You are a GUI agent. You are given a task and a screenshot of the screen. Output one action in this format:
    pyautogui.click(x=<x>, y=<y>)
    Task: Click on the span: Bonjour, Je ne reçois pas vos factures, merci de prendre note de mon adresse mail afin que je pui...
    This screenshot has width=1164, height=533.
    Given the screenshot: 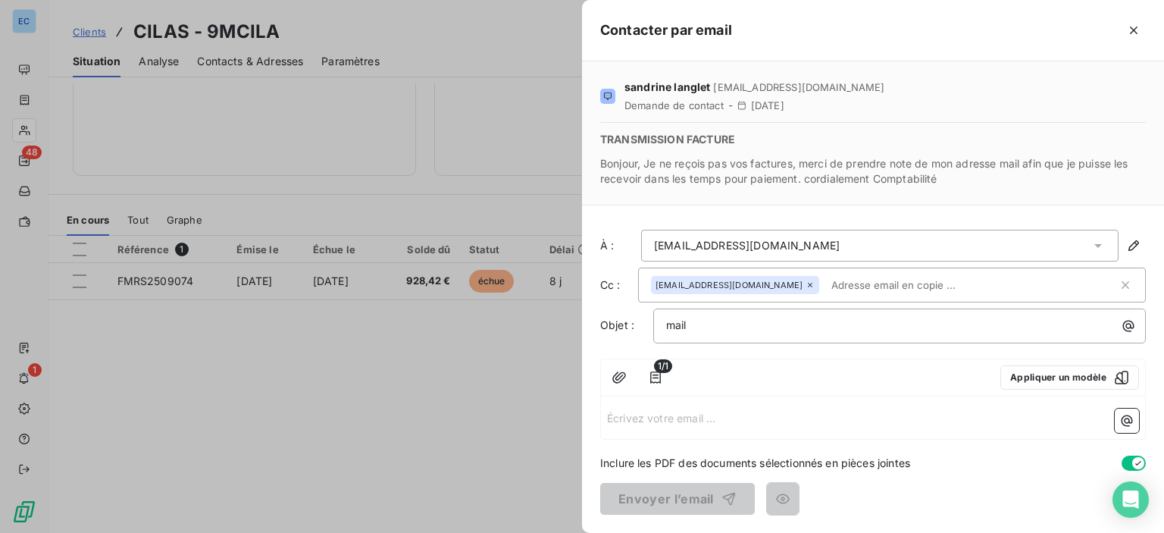 What is the action you would take?
    pyautogui.click(x=873, y=171)
    